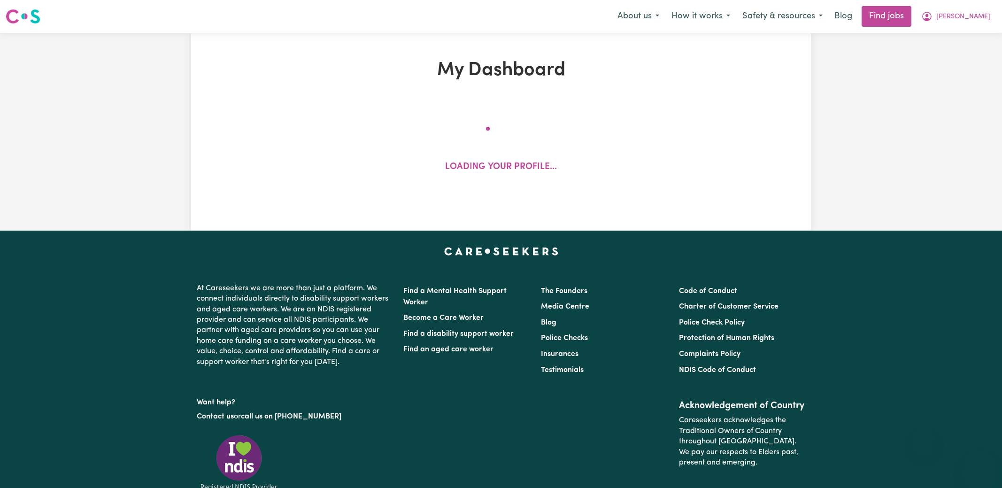 This screenshot has width=1002, height=488. I want to click on button: Safety & resources, so click(782, 16).